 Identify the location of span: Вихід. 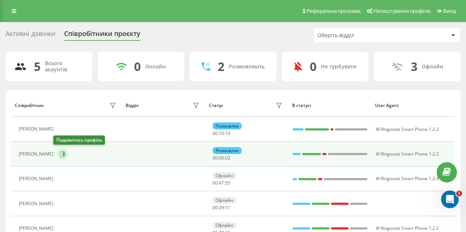
(449, 11).